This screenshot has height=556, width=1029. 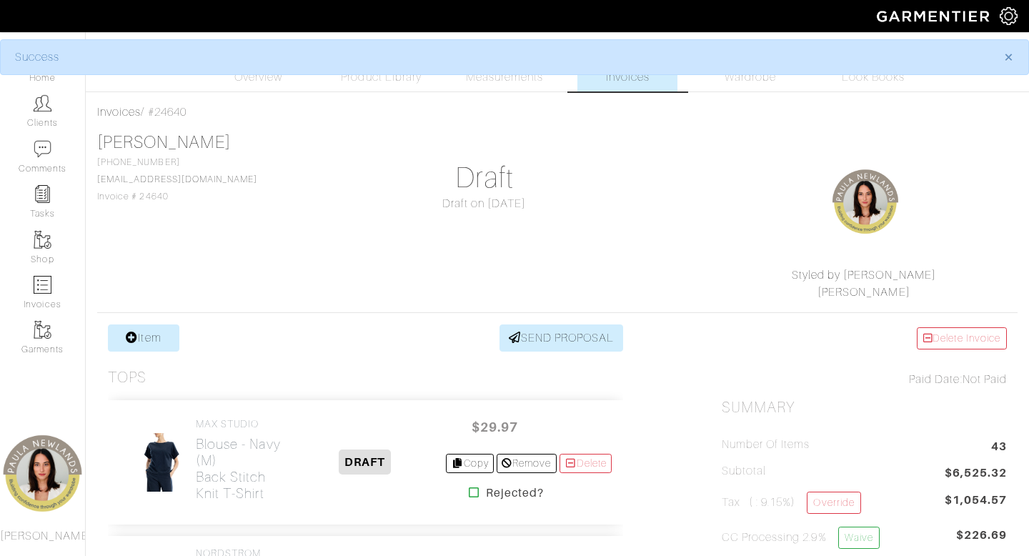 What do you see at coordinates (627, 77) in the screenshot?
I see `span: Invoices` at bounding box center [627, 77].